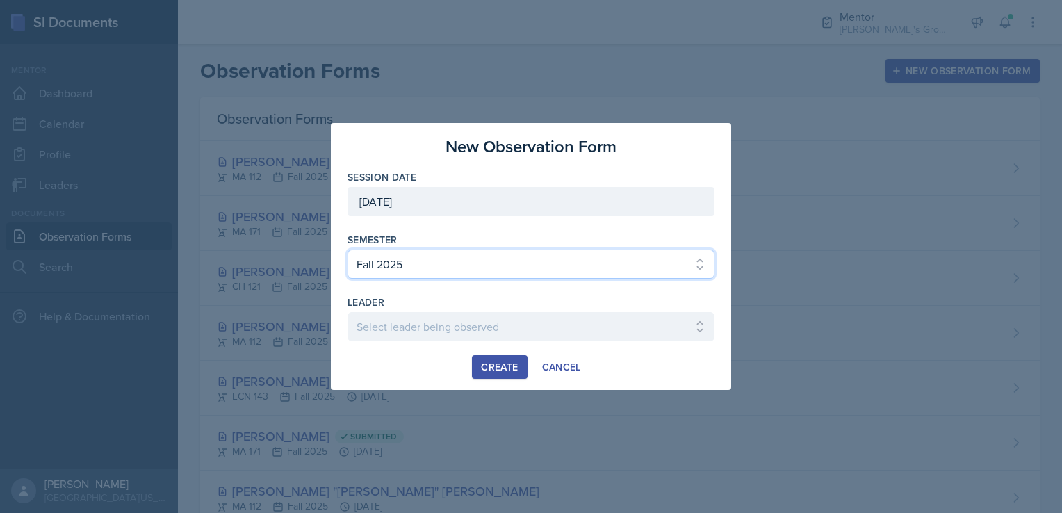 Image resolution: width=1062 pixels, height=513 pixels. I want to click on label: Session Date, so click(382, 177).